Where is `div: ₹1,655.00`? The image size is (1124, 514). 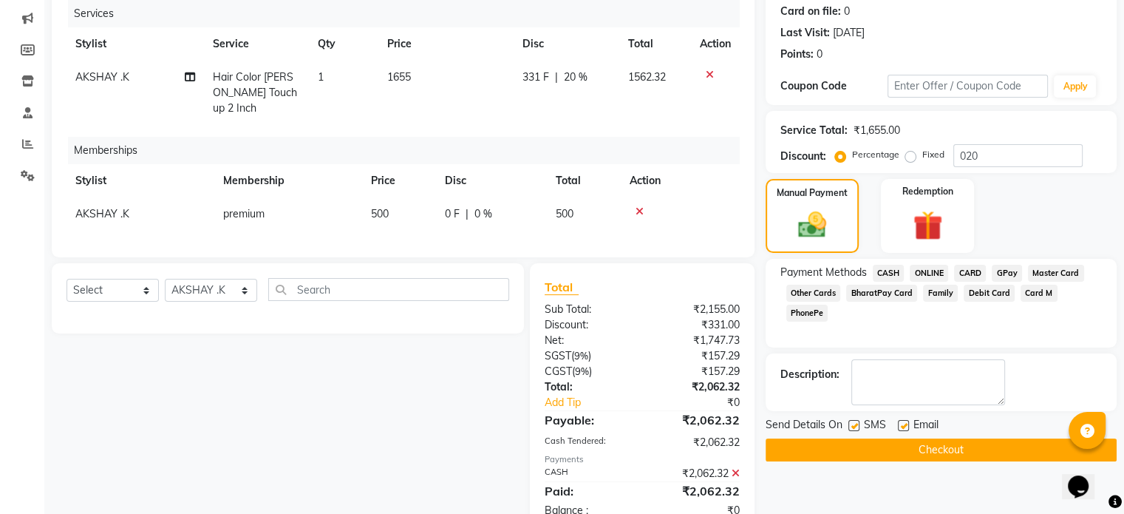 div: ₹1,655.00 is located at coordinates (876, 130).